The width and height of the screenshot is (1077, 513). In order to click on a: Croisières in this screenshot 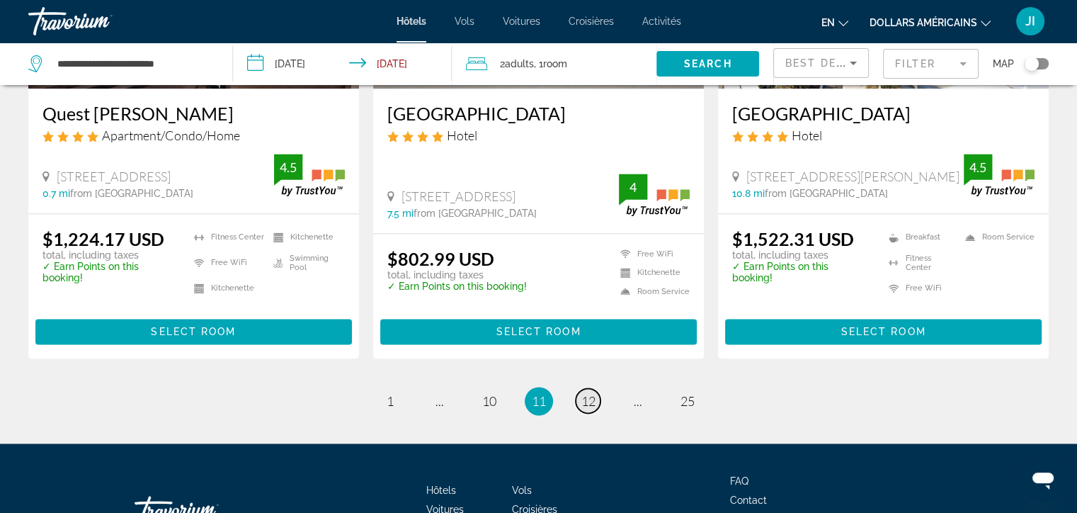, I will do `click(591, 21)`.